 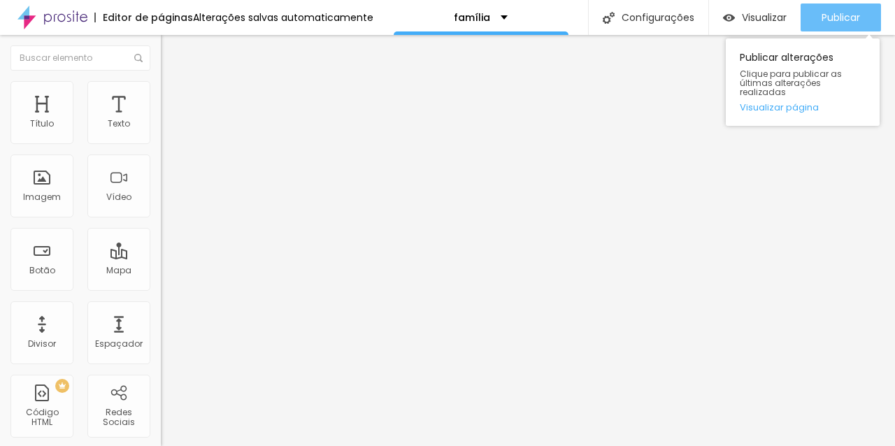 What do you see at coordinates (803, 107) in the screenshot?
I see `a: Visualizar página` at bounding box center [803, 107].